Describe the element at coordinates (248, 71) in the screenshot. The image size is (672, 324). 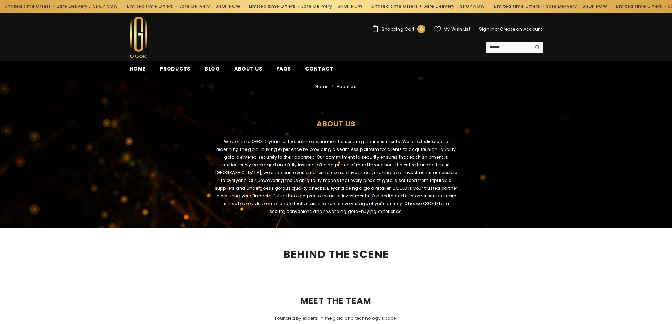
I see `a: About us` at that location.